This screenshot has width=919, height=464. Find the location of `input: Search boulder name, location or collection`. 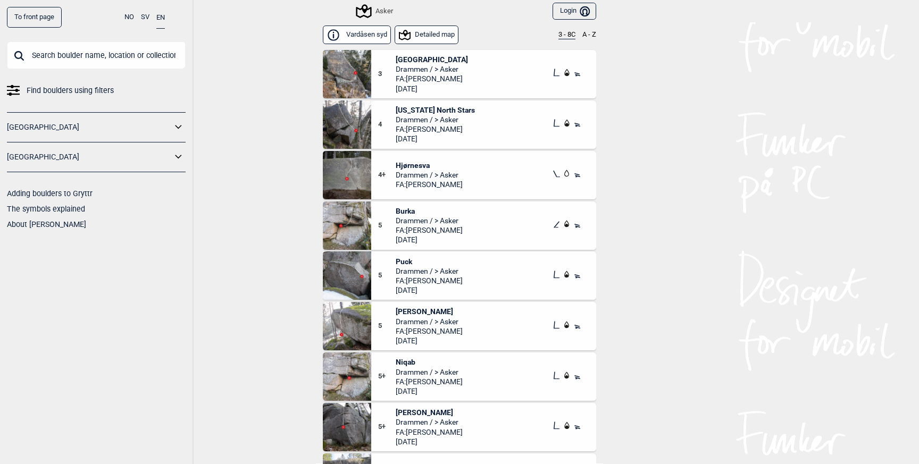

input: Search boulder name, location or collection is located at coordinates (96, 55).